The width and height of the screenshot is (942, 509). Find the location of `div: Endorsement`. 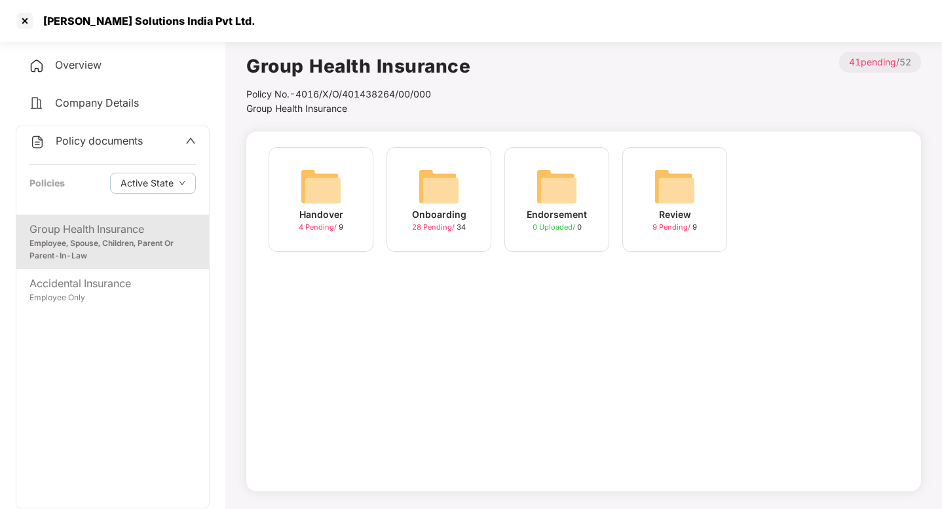

div: Endorsement is located at coordinates (557, 215).